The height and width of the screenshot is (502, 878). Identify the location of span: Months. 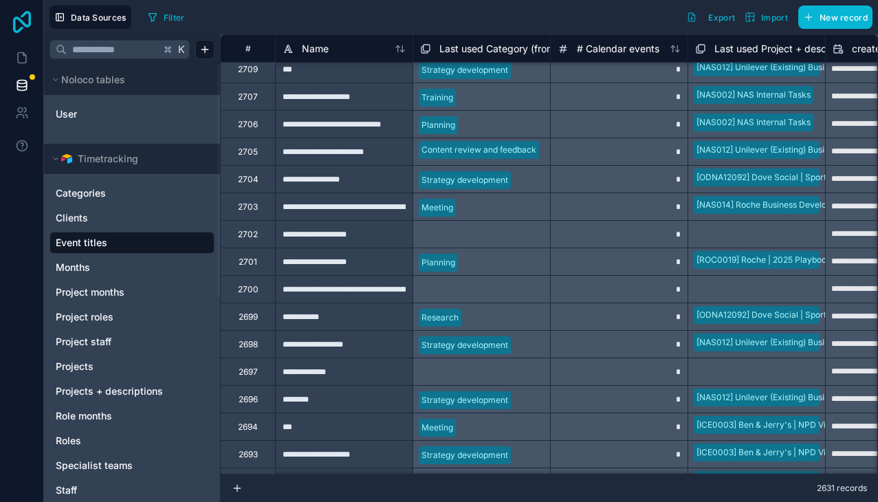
(73, 267).